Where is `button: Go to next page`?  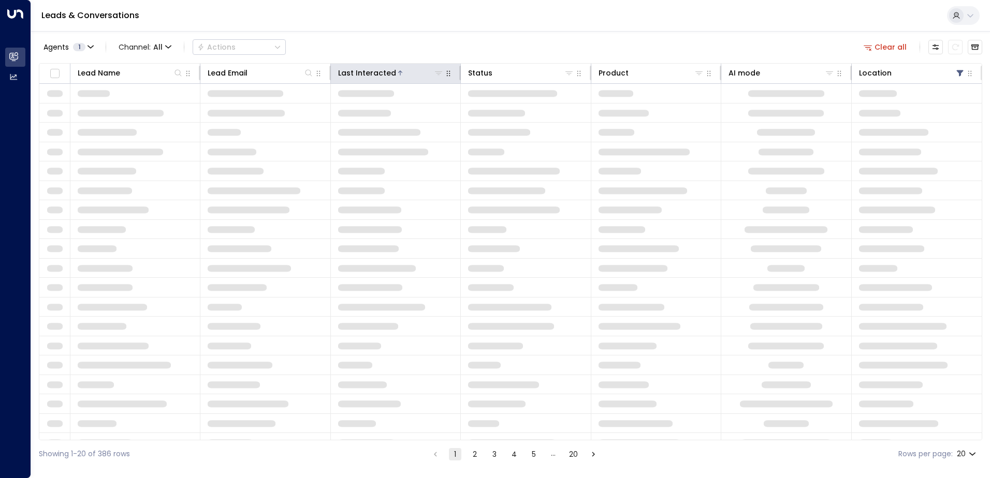
button: Go to next page is located at coordinates (593, 454).